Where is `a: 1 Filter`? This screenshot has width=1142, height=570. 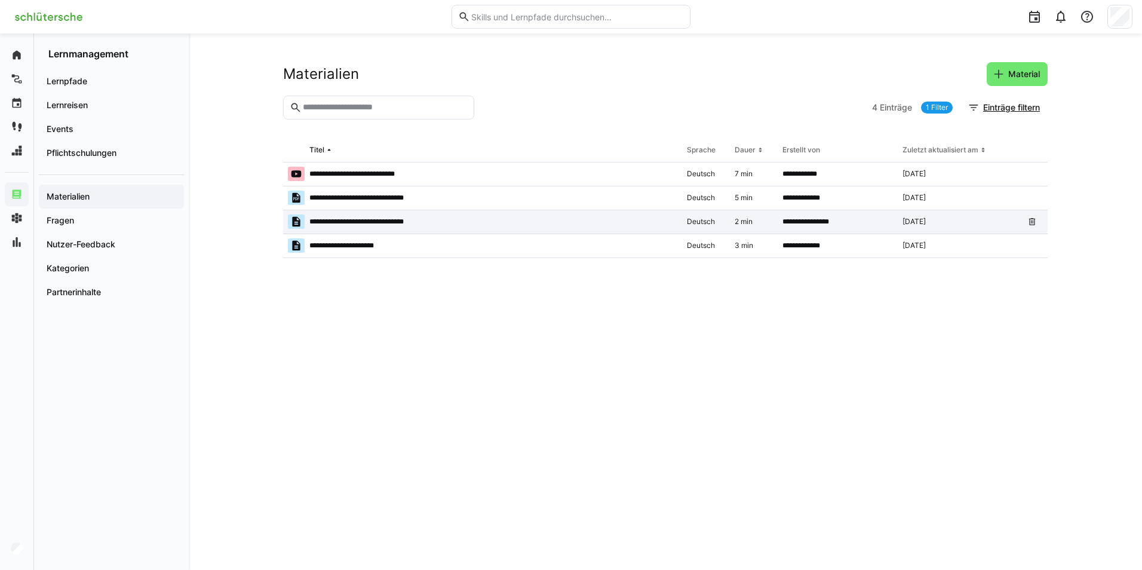
a: 1 Filter is located at coordinates (937, 108).